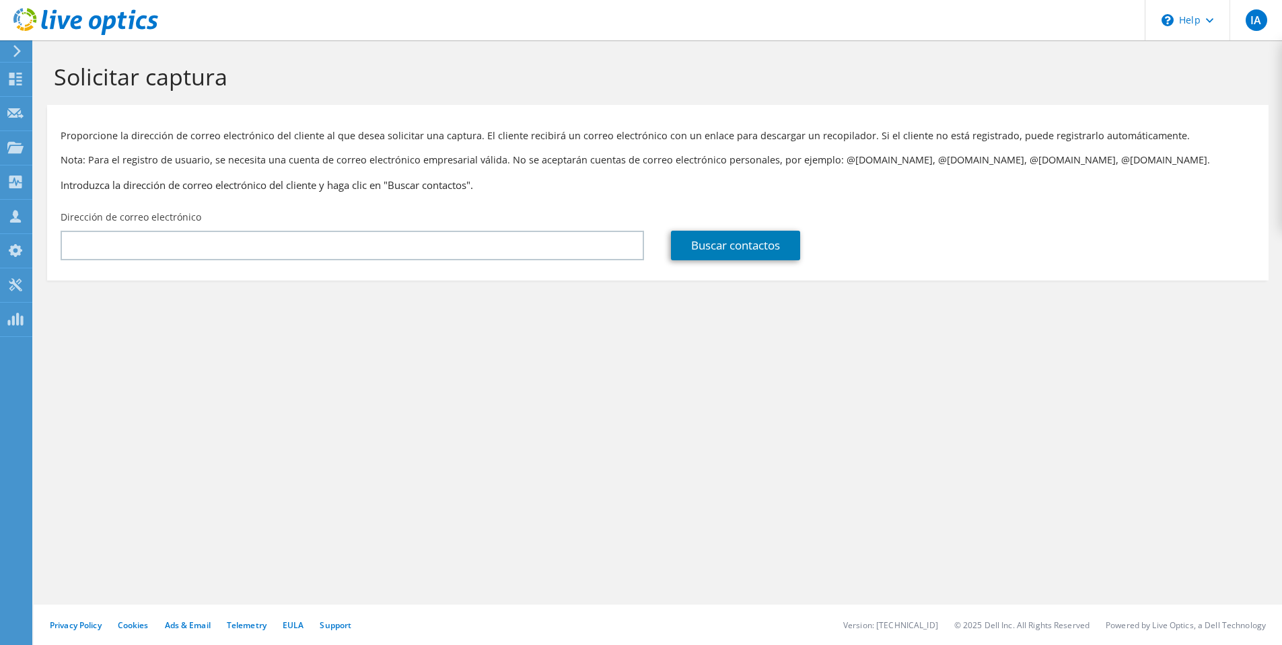  I want to click on span: IA, so click(1257, 20).